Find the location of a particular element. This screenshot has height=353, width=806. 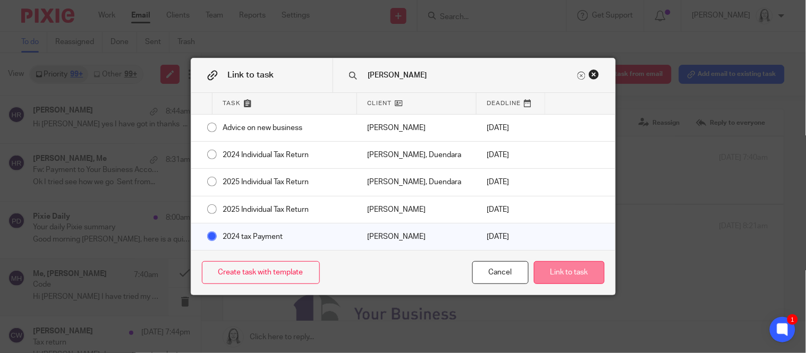

button: Link to task is located at coordinates (569, 272).